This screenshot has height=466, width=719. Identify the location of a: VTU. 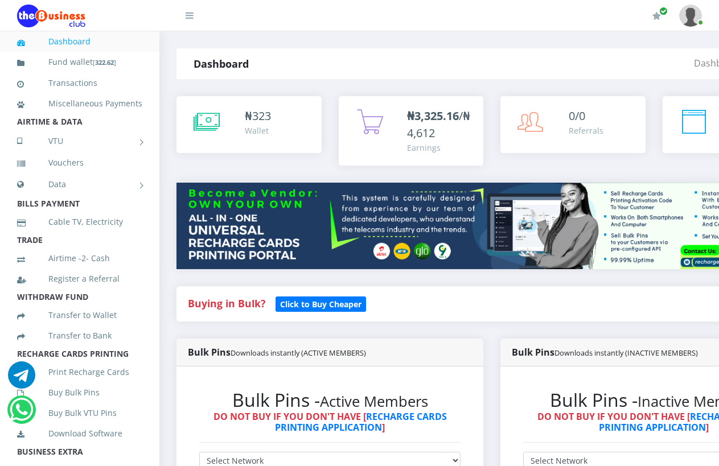
(80, 141).